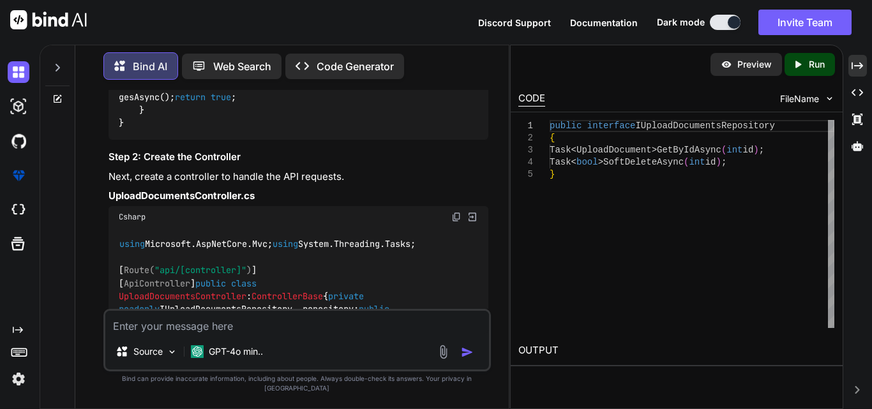  What do you see at coordinates (681, 22) in the screenshot?
I see `span: Dark mode` at bounding box center [681, 22].